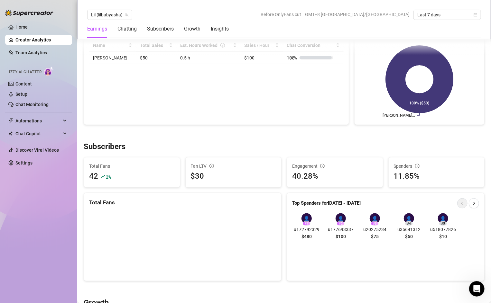 The height and width of the screenshot is (303, 491). Describe the element at coordinates (38, 121) in the screenshot. I see `span: Automations` at that location.